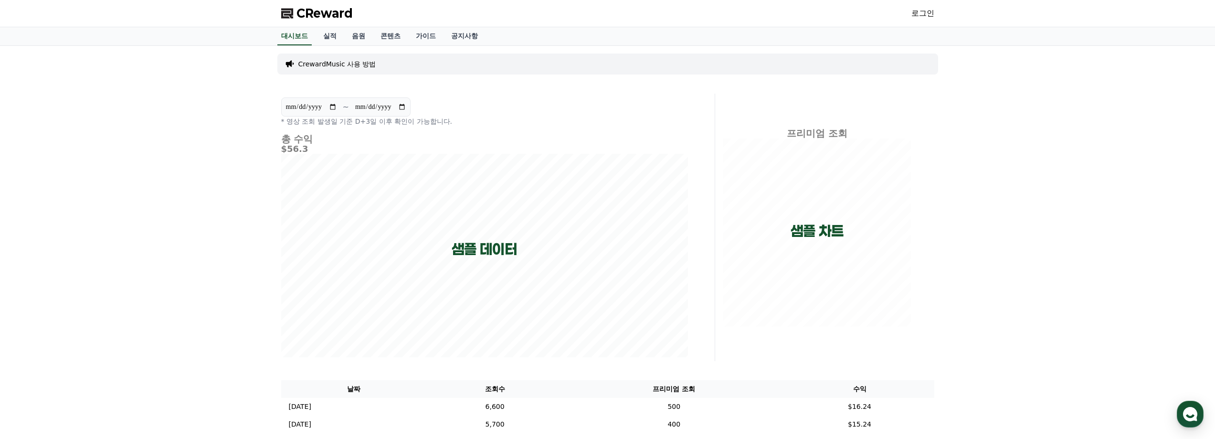 The width and height of the screenshot is (1215, 439). What do you see at coordinates (330, 36) in the screenshot?
I see `a: 실적` at bounding box center [330, 36].